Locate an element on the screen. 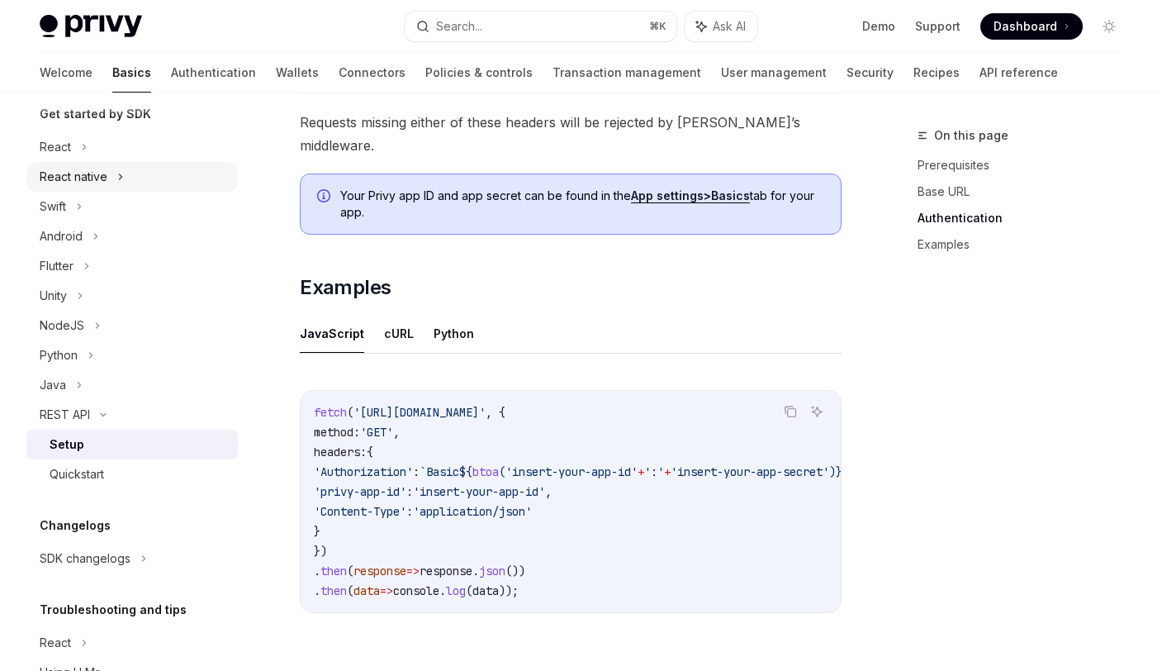 This screenshot has height=671, width=1162. a: User management is located at coordinates (774, 73).